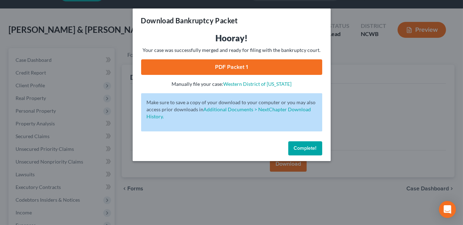  I want to click on button: Complete!, so click(305, 149).